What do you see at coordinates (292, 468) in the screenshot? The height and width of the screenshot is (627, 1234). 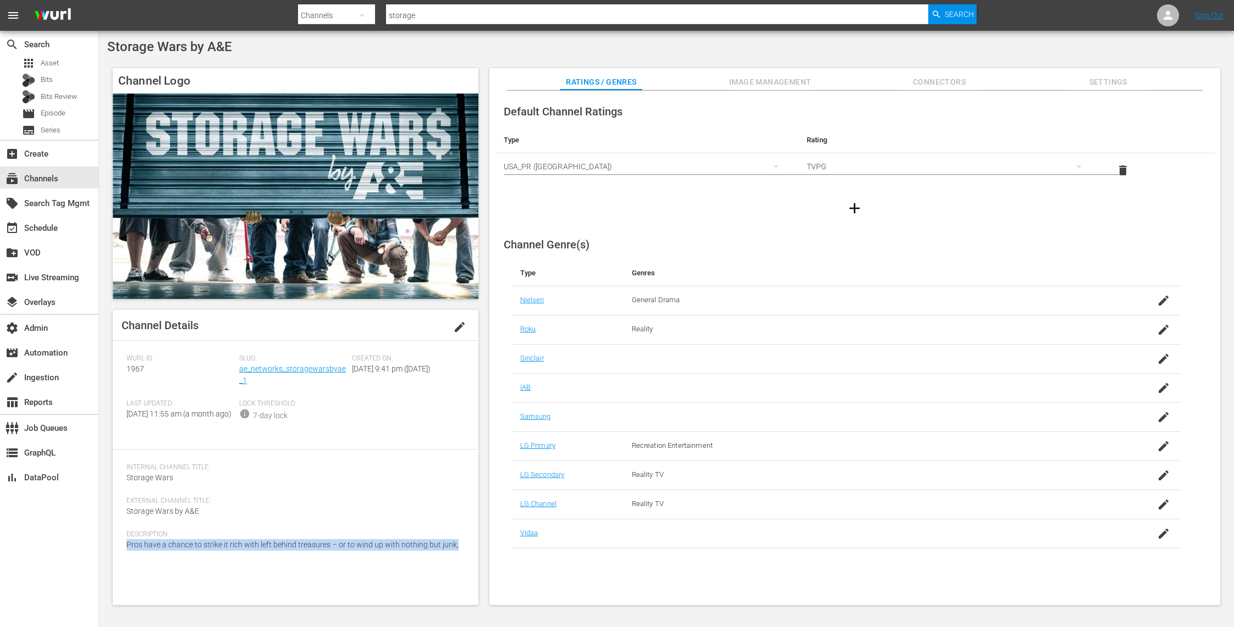 I see `span: Internal Channel Title:` at bounding box center [292, 468].